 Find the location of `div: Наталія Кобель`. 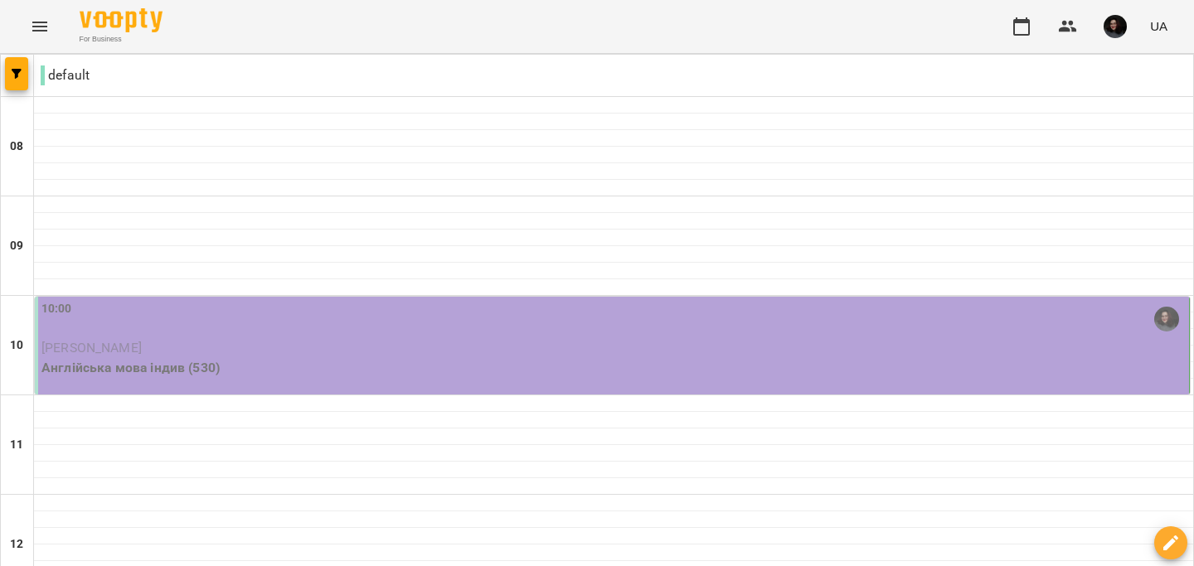

div: Наталія Кобель is located at coordinates (1166, 319).